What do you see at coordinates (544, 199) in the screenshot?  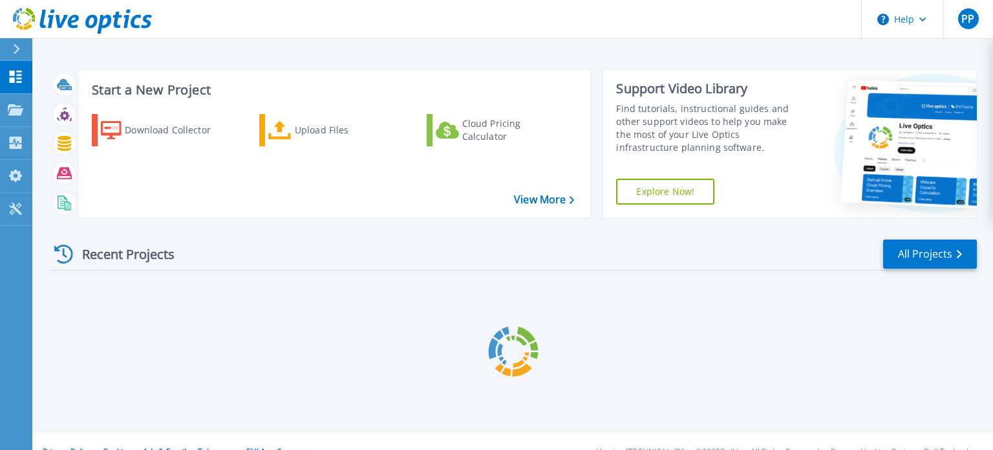 I see `a: View More` at bounding box center [544, 199].